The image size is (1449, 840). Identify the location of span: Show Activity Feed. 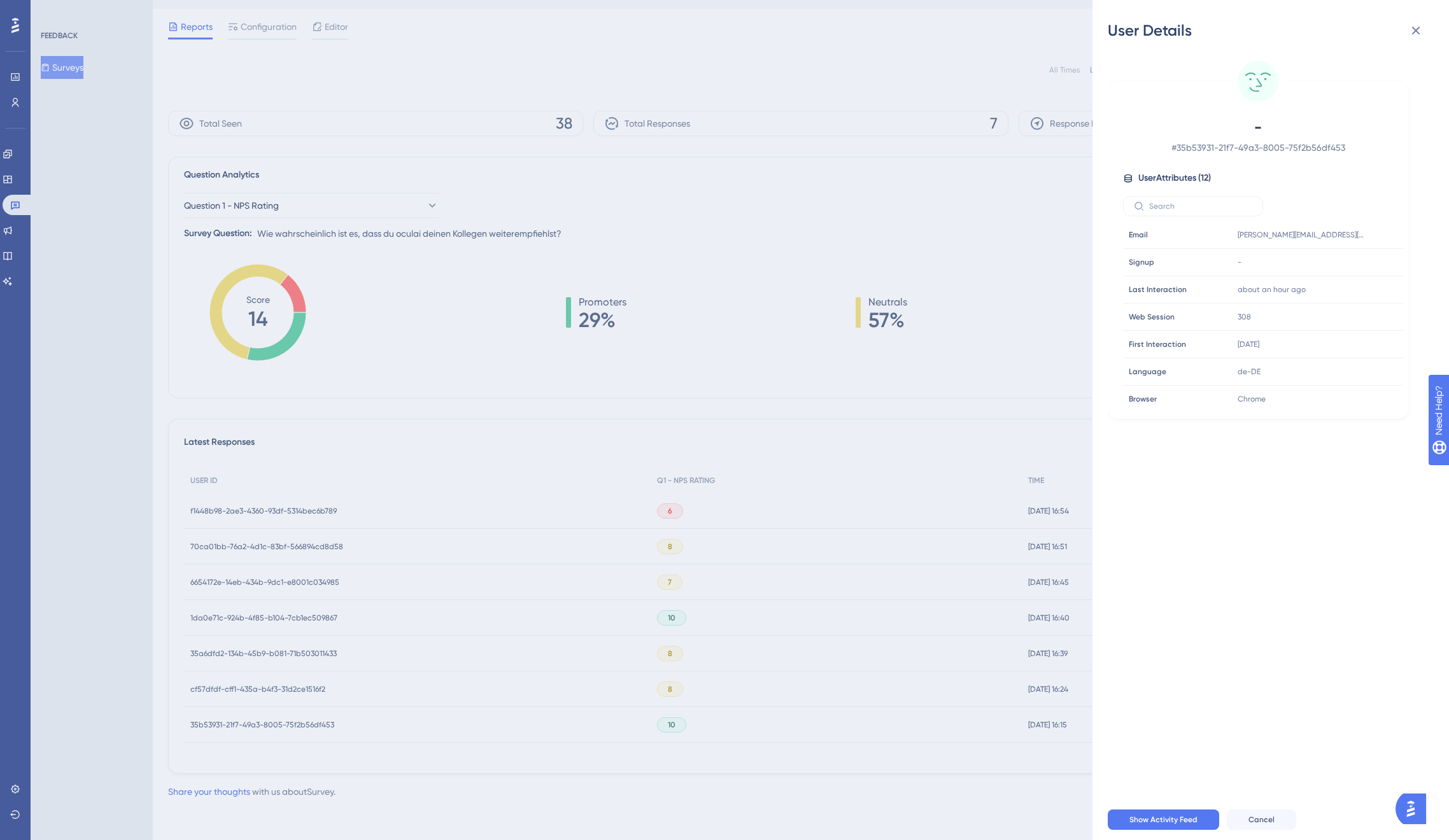
(1163, 820).